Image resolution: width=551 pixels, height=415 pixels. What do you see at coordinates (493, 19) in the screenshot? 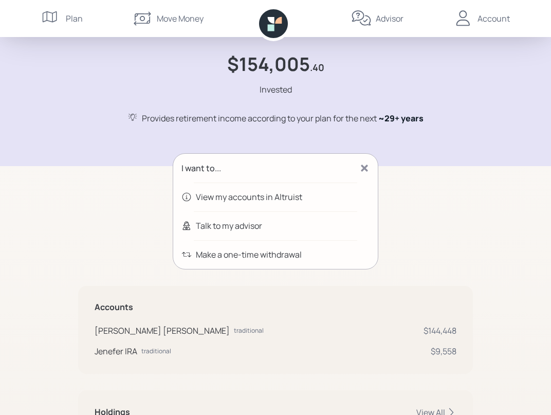
I see `div: Account` at bounding box center [493, 19].